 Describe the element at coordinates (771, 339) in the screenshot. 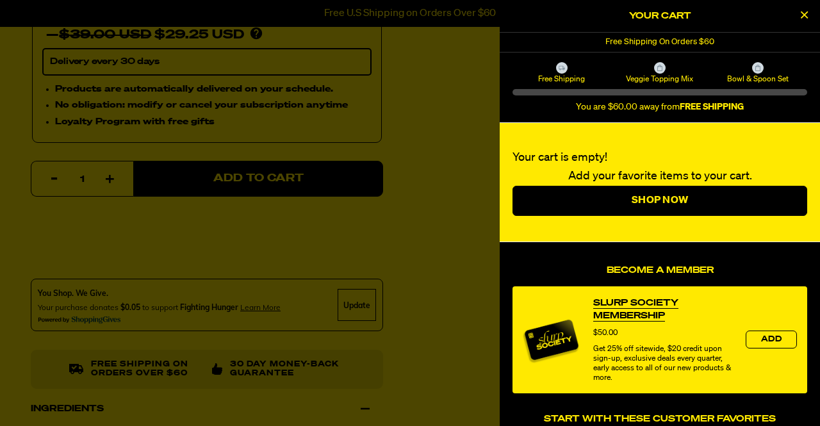

I see `span: Add` at that location.